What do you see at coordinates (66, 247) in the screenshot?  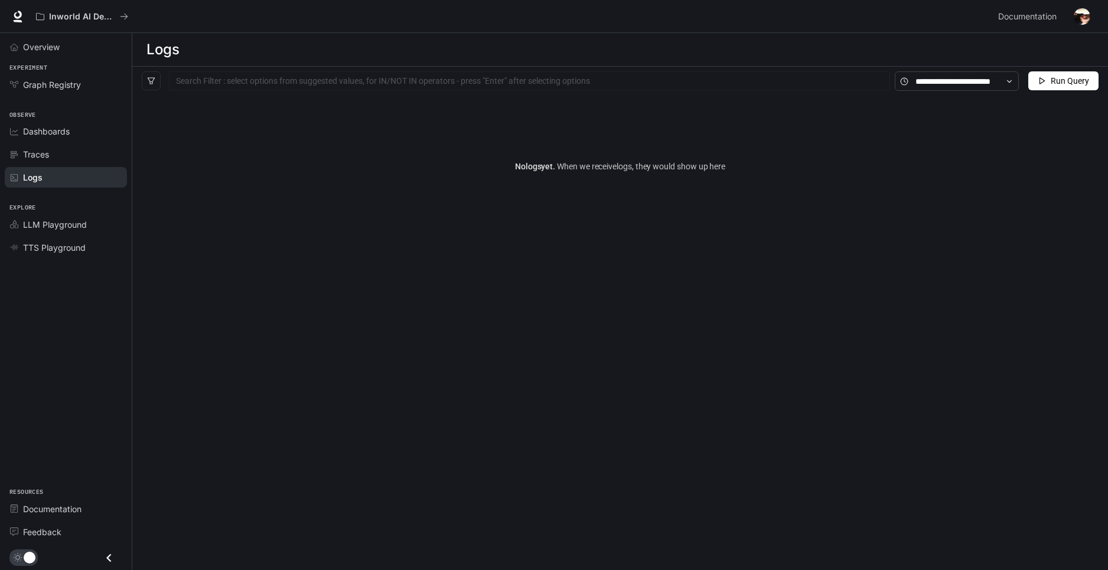 I see `a: TTS Playground` at bounding box center [66, 247].